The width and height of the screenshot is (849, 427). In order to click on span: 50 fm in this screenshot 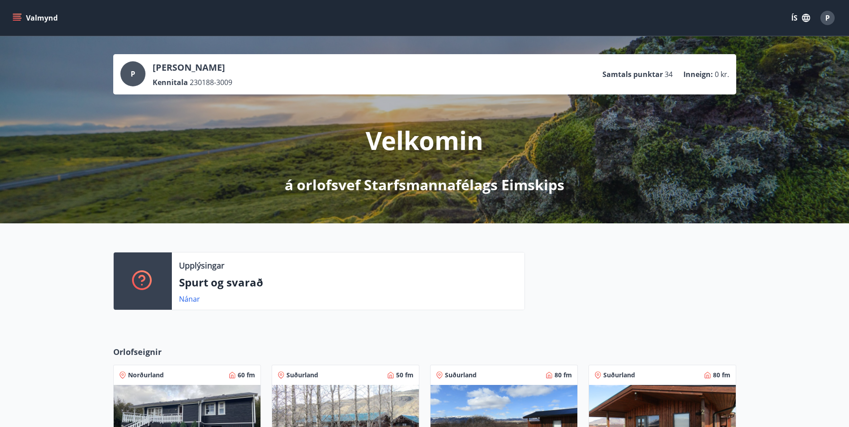, I will do `click(405, 375)`.